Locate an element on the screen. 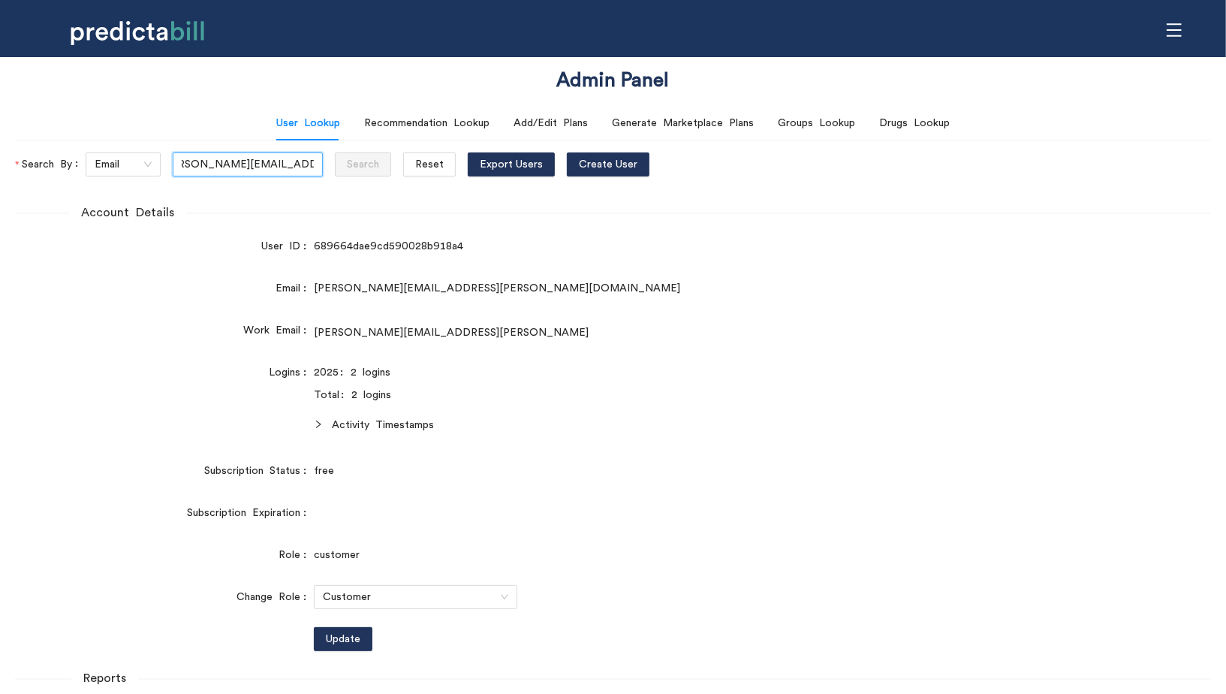 Image resolution: width=1226 pixels, height=694 pixels. span: Email is located at coordinates (123, 164).